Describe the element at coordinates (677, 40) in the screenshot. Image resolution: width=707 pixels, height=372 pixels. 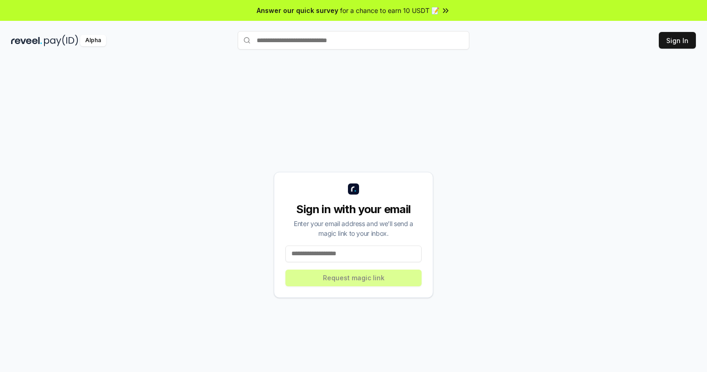
I see `button: Sign In` at that location.